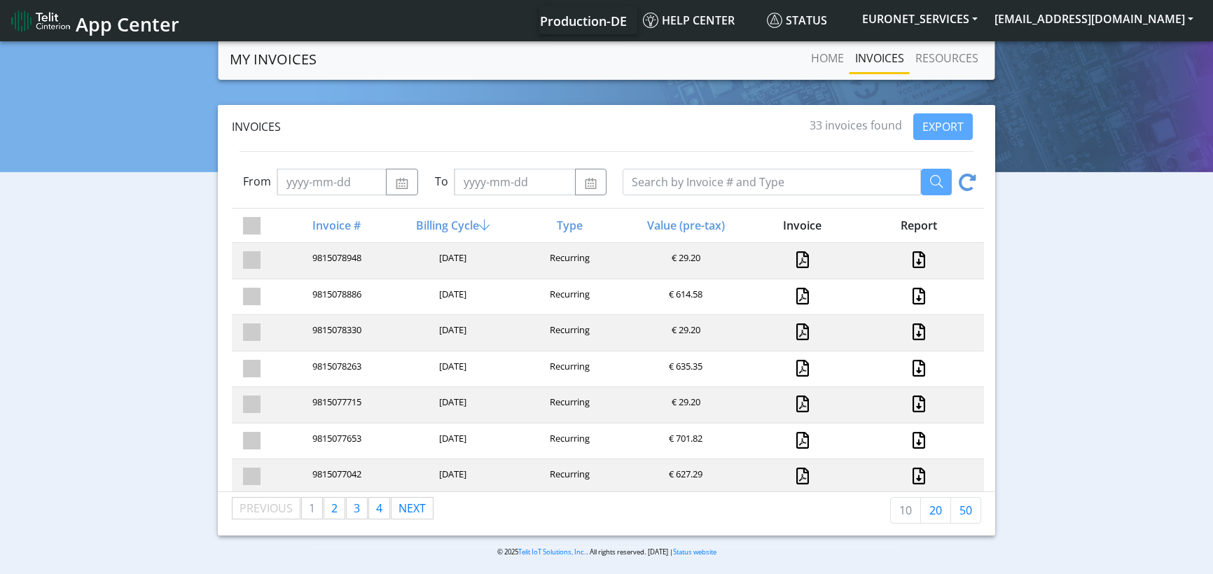  I want to click on div: Invoice, so click(801, 225).